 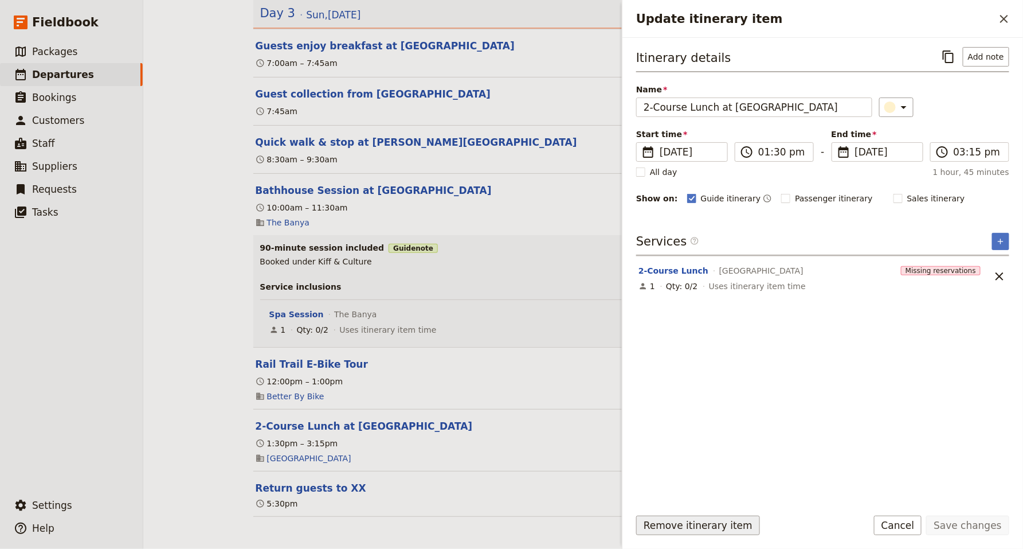 What do you see at coordinates (968, 525) in the screenshot?
I see `button: Save changes` at bounding box center [968, 525].